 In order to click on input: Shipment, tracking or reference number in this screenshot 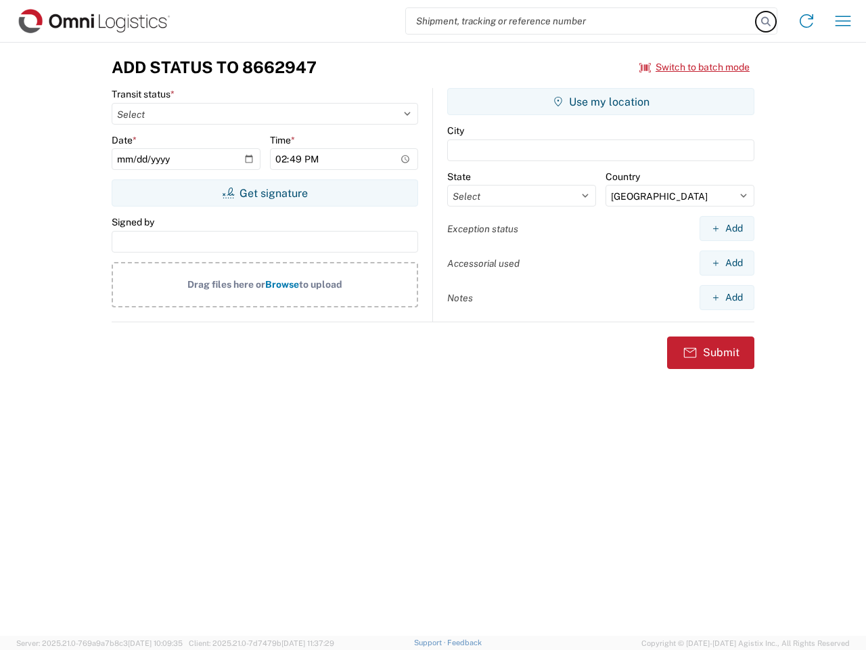, I will do `click(581, 21)`.